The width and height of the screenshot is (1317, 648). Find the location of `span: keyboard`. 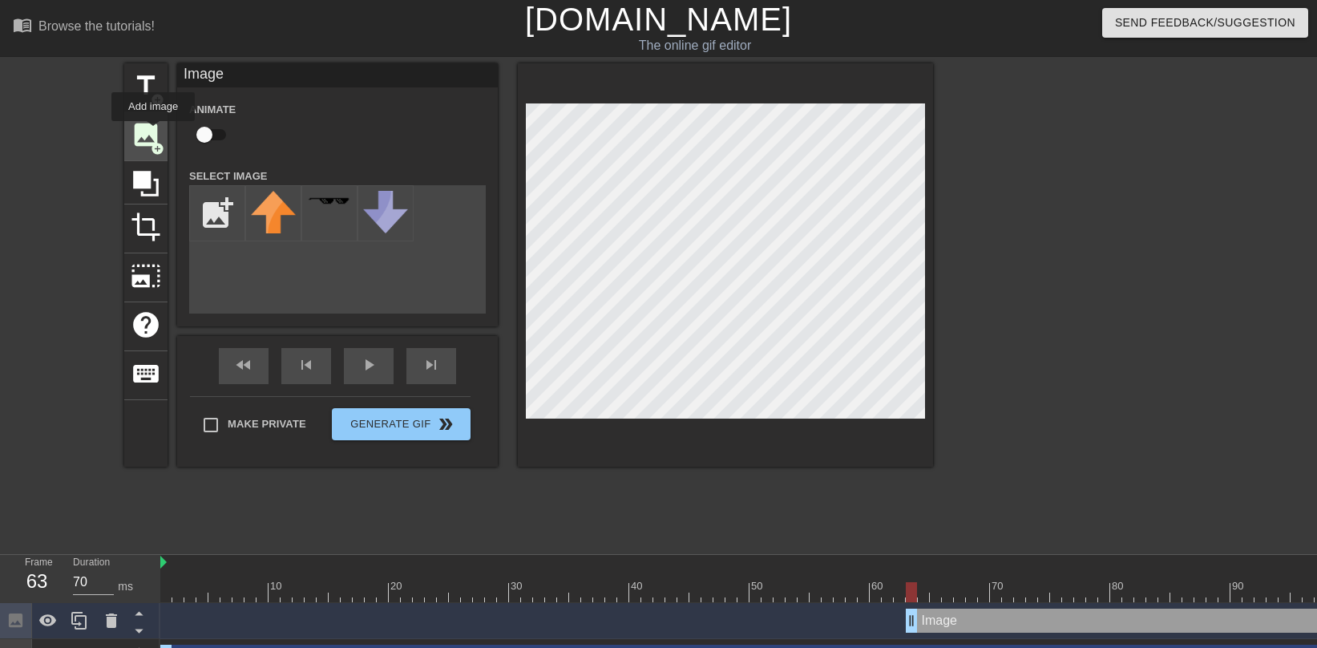

span: keyboard is located at coordinates (146, 374).